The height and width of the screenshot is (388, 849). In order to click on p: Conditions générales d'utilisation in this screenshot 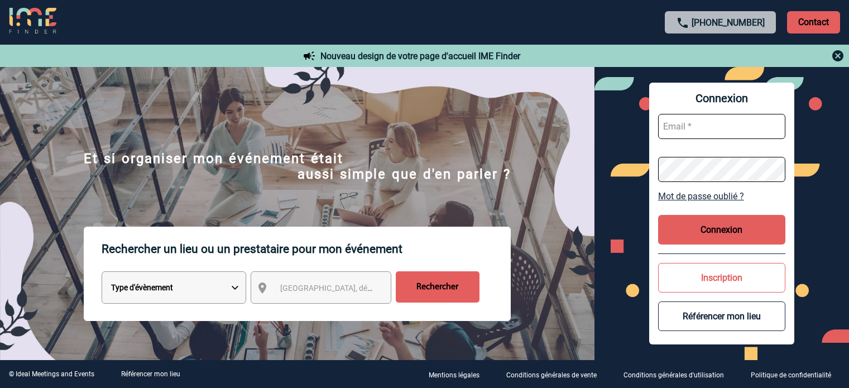, I will do `click(674, 375)`.